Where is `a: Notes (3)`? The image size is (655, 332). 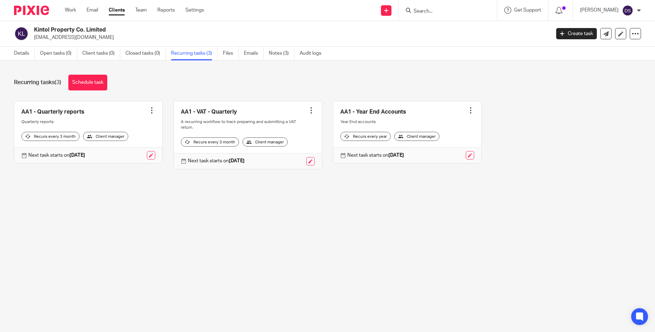
a: Notes (3) is located at coordinates (281, 53).